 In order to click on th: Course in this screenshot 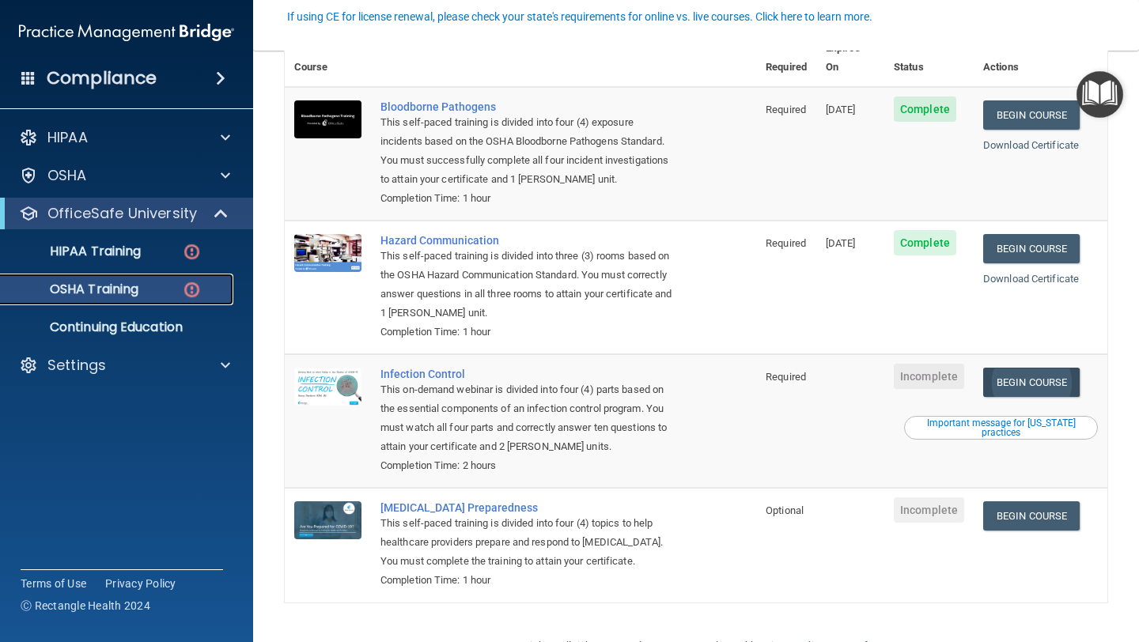, I will do `click(327, 58)`.